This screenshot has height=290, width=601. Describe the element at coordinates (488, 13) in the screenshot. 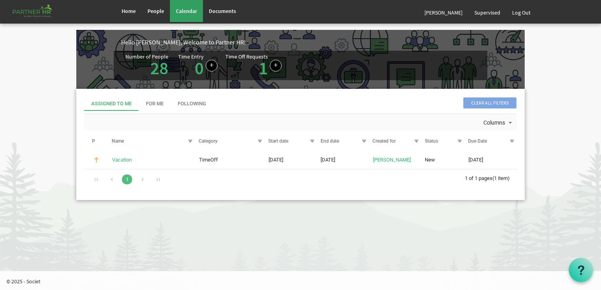

I see `span: Supervised` at that location.